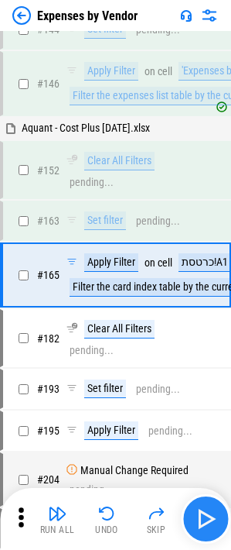 This screenshot has width=231, height=550. I want to click on img: Settings menu, so click(210, 15).